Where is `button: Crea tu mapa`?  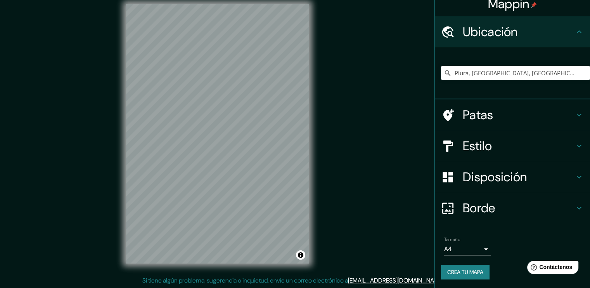
button: Crea tu mapa is located at coordinates (465, 272).